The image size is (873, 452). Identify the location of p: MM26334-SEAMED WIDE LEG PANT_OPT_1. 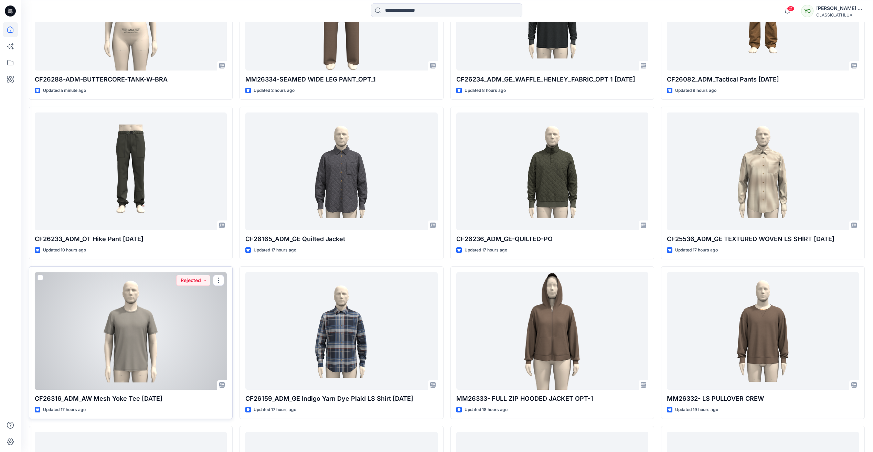
(341, 79).